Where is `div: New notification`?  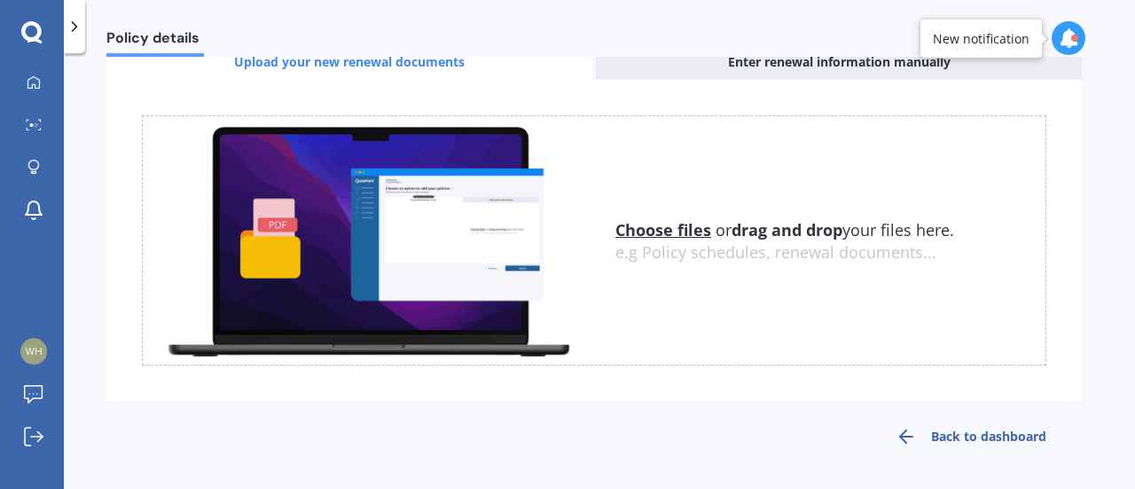
div: New notification is located at coordinates (981, 38).